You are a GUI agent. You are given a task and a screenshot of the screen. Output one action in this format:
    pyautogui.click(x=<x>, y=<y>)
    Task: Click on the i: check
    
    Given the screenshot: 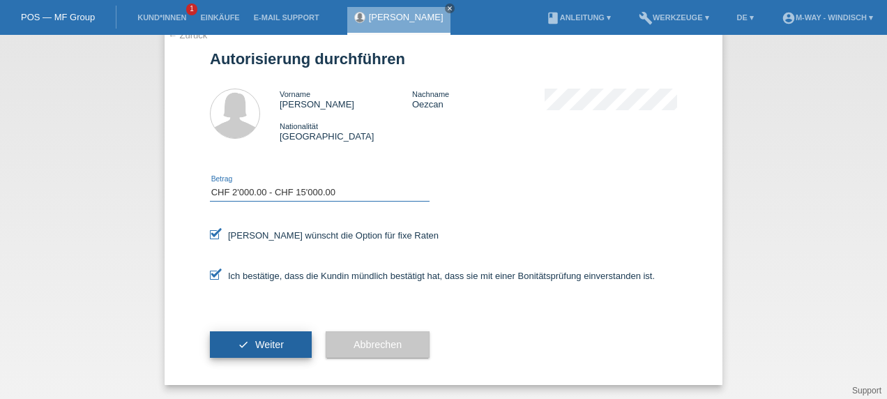 What is the action you would take?
    pyautogui.click(x=243, y=344)
    